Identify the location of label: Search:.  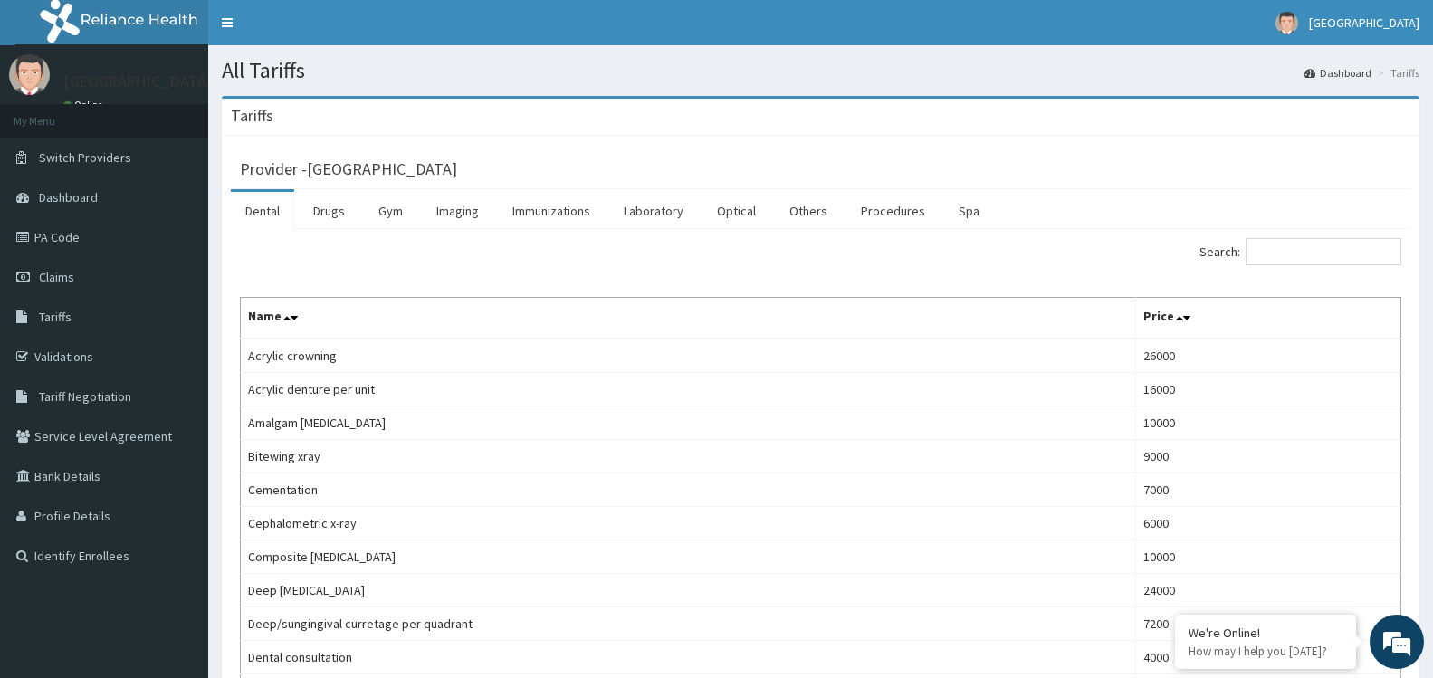
(1300, 252).